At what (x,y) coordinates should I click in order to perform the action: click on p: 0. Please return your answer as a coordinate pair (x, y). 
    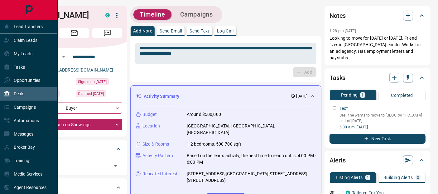
    Looking at the image, I should click on (418, 177).